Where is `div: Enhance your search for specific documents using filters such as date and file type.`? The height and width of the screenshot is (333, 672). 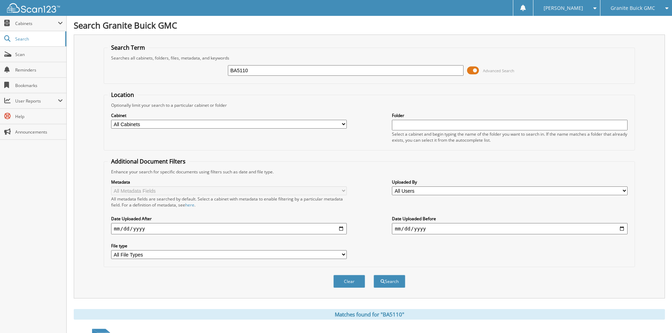 div: Enhance your search for specific documents using filters such as date and file type. is located at coordinates (369, 172).